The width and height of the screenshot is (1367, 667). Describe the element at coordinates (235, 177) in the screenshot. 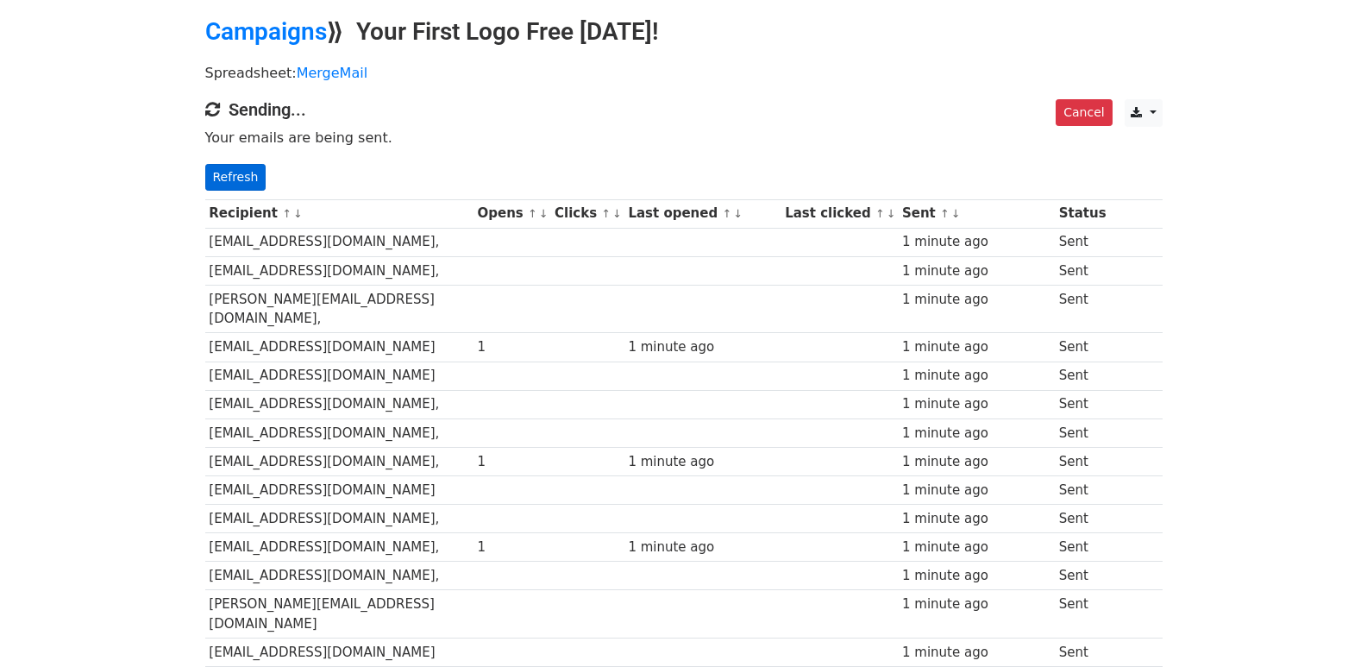

I see `a: Refresh` at that location.